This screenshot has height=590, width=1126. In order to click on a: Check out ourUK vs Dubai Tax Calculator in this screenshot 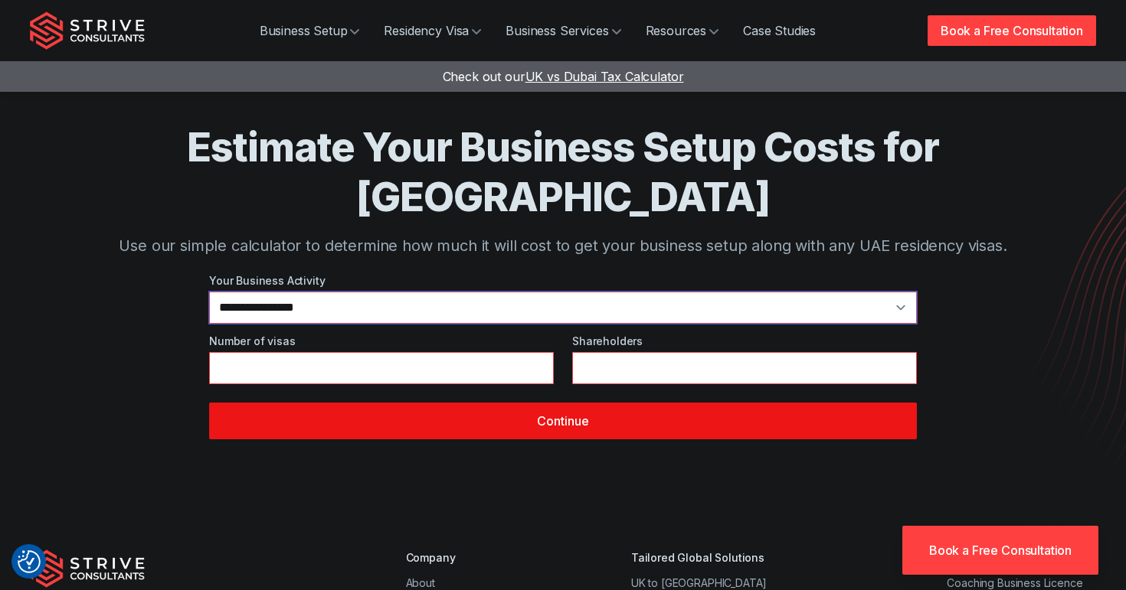, I will do `click(563, 77)`.